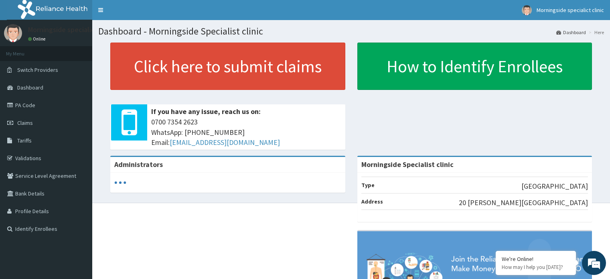 The width and height of the screenshot is (610, 279). Describe the element at coordinates (571, 32) in the screenshot. I see `a: Dashboard` at that location.